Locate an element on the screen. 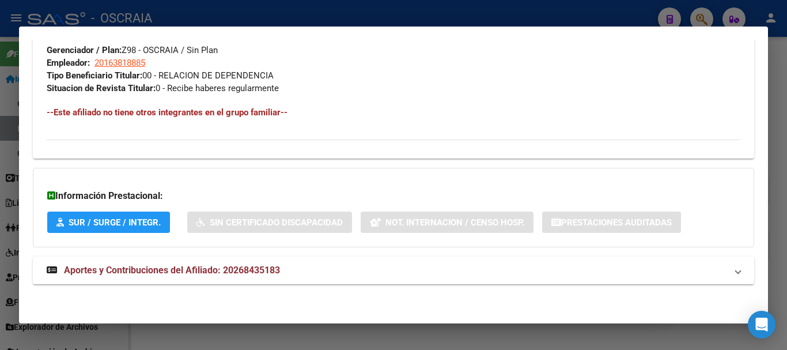 This screenshot has height=350, width=787. span: Z98 - OSCRAIA / Sin Plan is located at coordinates (132, 50).